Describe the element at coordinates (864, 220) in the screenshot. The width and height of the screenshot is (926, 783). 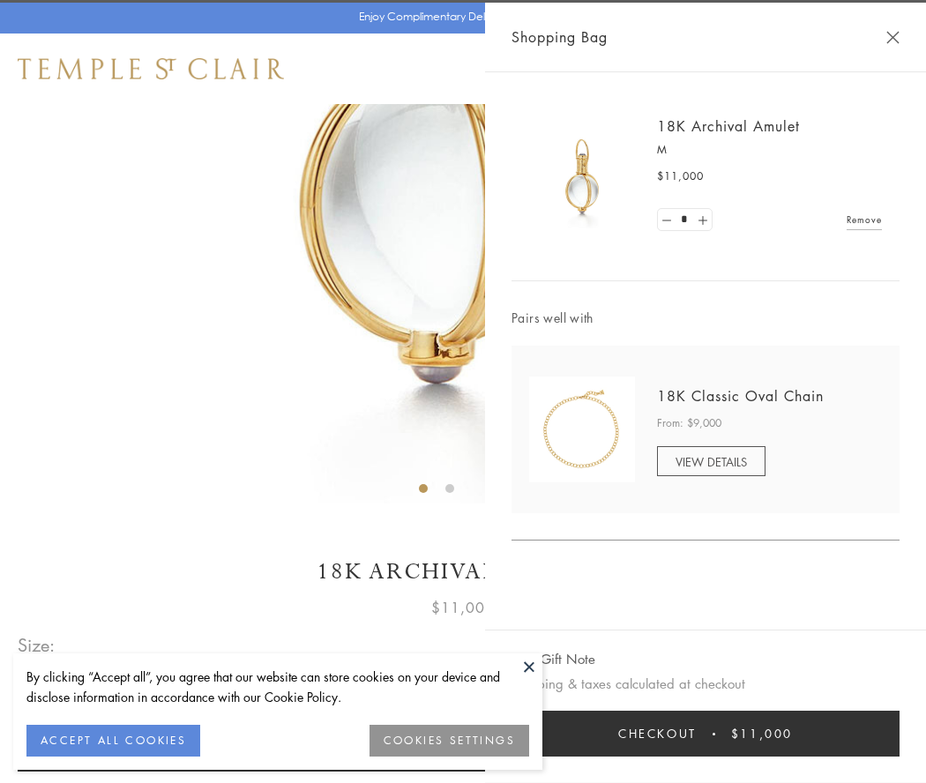
I see `a: Remove` at that location.